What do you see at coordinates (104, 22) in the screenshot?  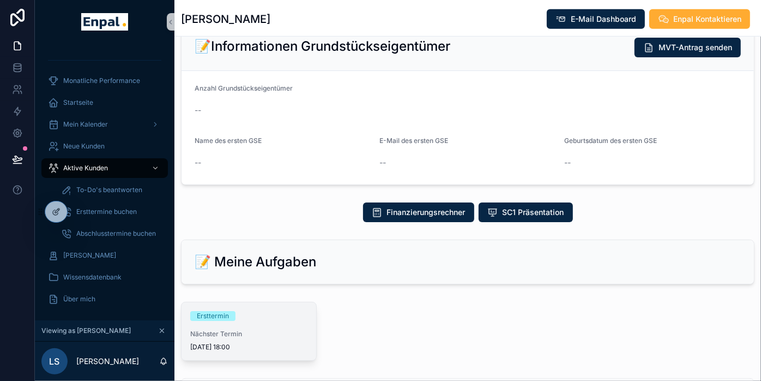 I see `img: App logo` at bounding box center [104, 22].